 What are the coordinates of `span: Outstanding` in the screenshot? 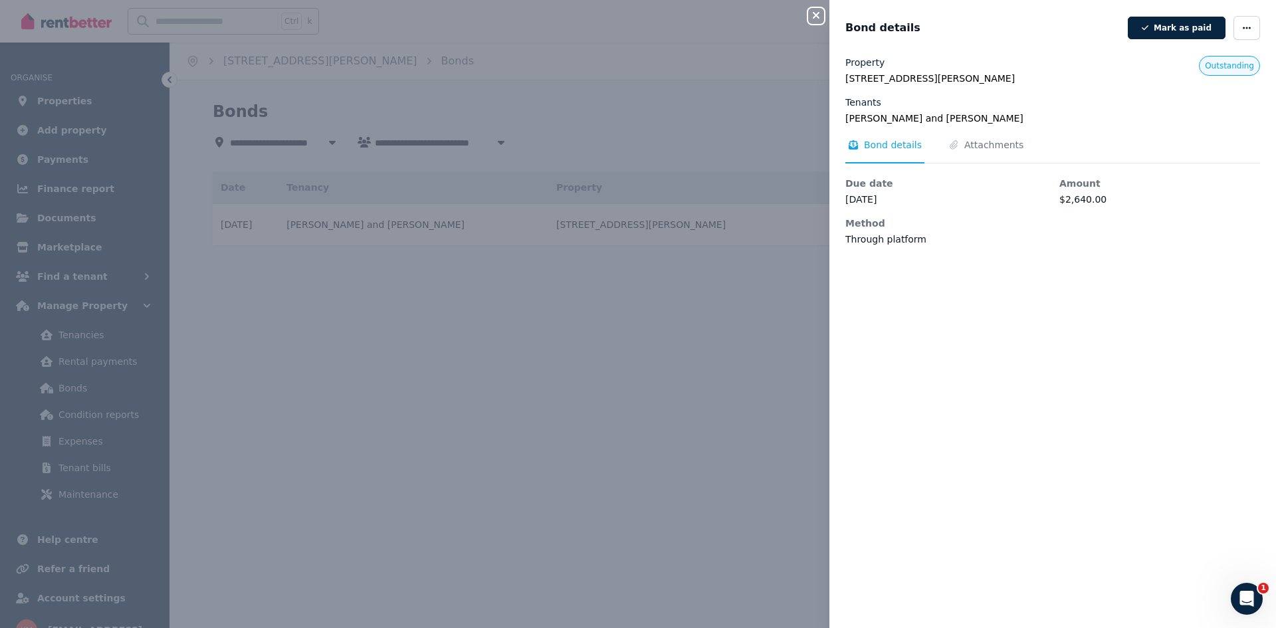 It's located at (1229, 66).